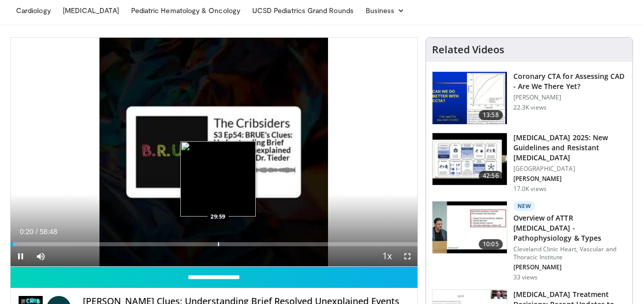 The width and height of the screenshot is (643, 304). What do you see at coordinates (41, 256) in the screenshot?
I see `button: Mute` at bounding box center [41, 256].